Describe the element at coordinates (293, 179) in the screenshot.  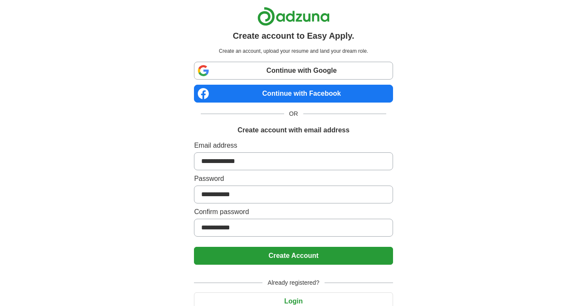
I see `label: Password` at that location.